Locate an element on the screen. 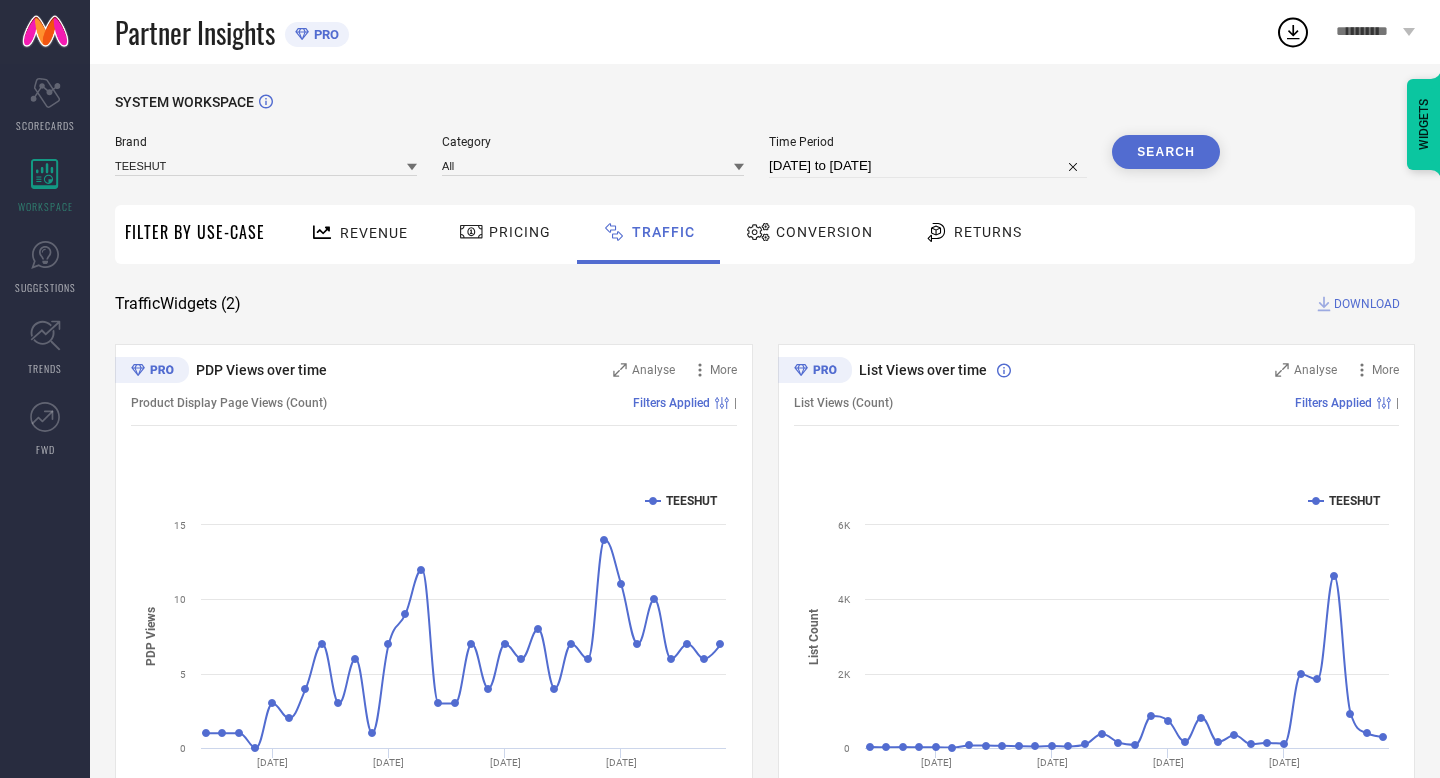  span: Product Display Page Views (Count) is located at coordinates (229, 403).